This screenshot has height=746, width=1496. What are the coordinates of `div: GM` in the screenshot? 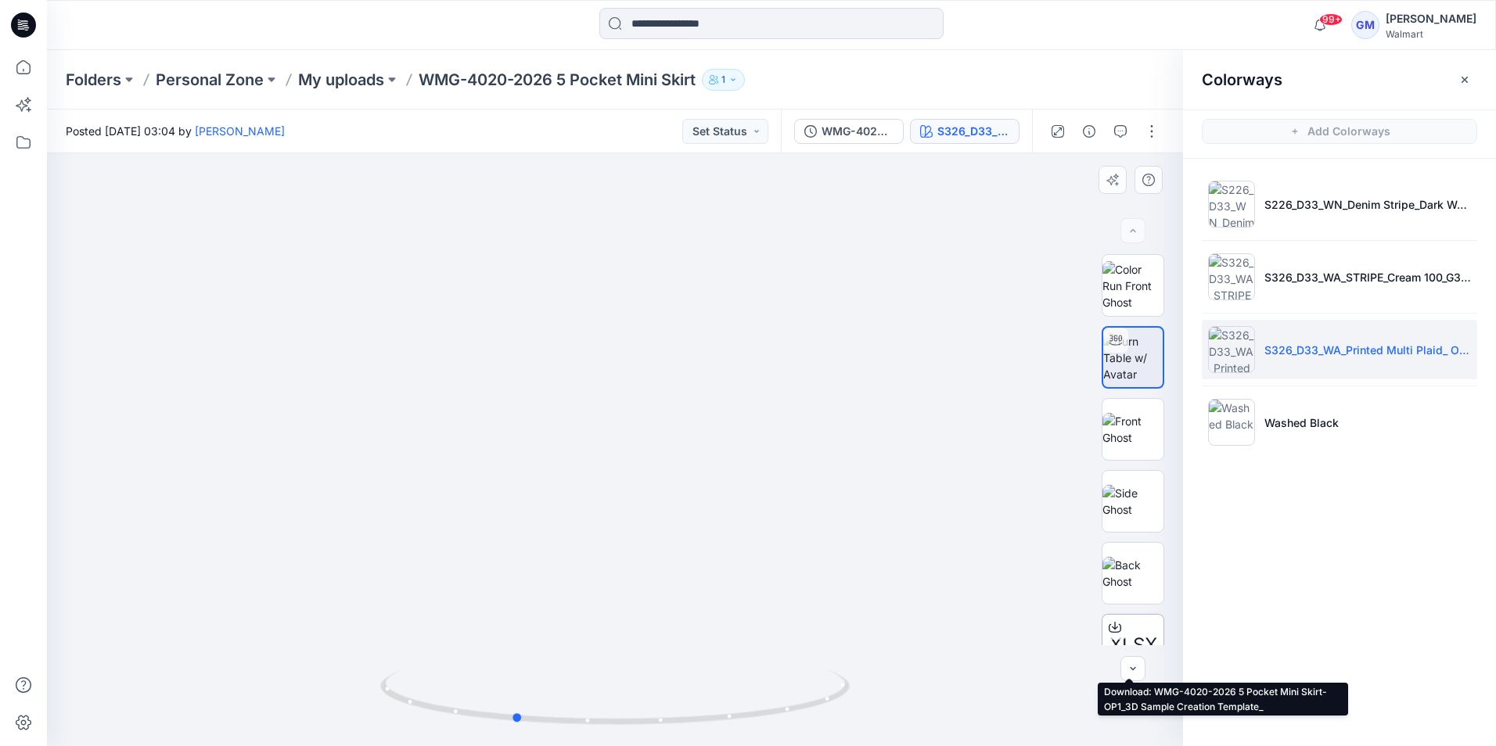 It's located at (1365, 25).